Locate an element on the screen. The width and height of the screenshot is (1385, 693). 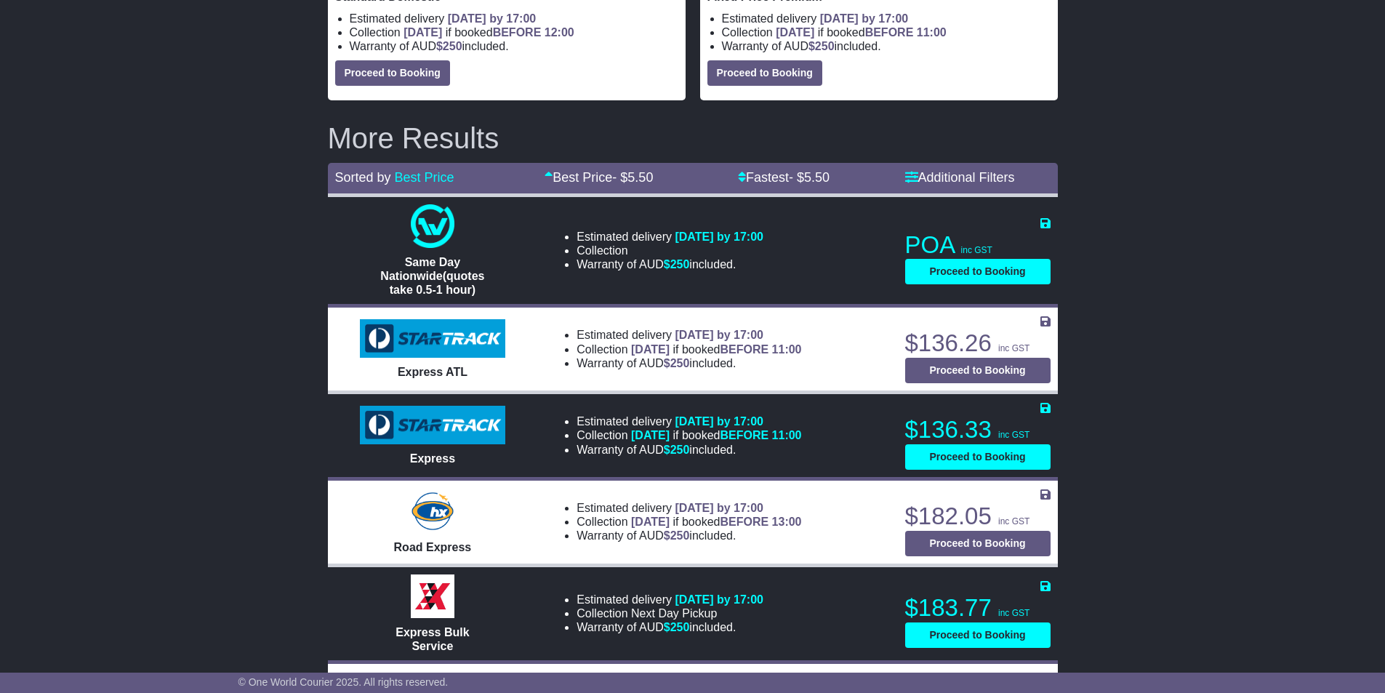
img: Border Express: Express Bulk Service is located at coordinates (433, 596).